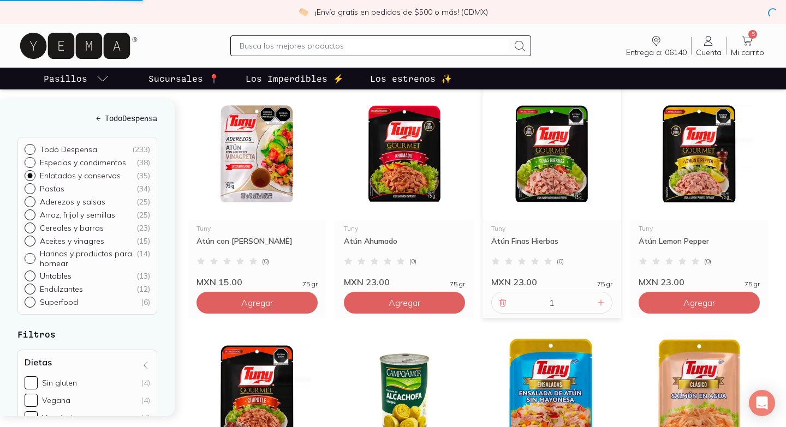 Image resolution: width=786 pixels, height=427 pixels. I want to click on p: Cereales y barras, so click(71, 228).